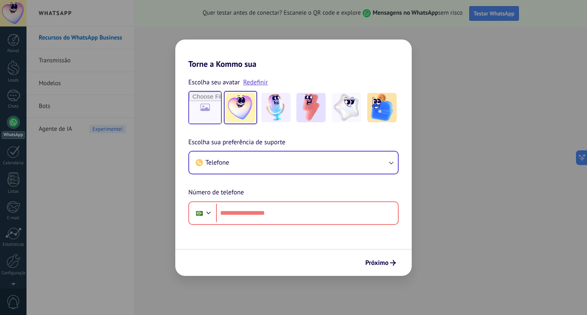 The height and width of the screenshot is (315, 587). Describe the element at coordinates (199, 213) in the screenshot. I see `div: Brazil: + 55` at that location.